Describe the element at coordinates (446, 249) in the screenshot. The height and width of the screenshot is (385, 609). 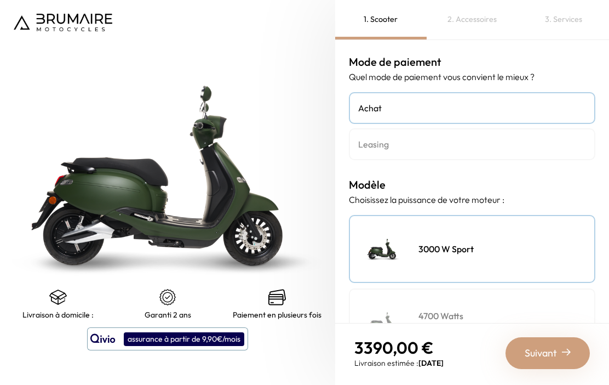
I see `h4: 3000 W Sport` at that location.